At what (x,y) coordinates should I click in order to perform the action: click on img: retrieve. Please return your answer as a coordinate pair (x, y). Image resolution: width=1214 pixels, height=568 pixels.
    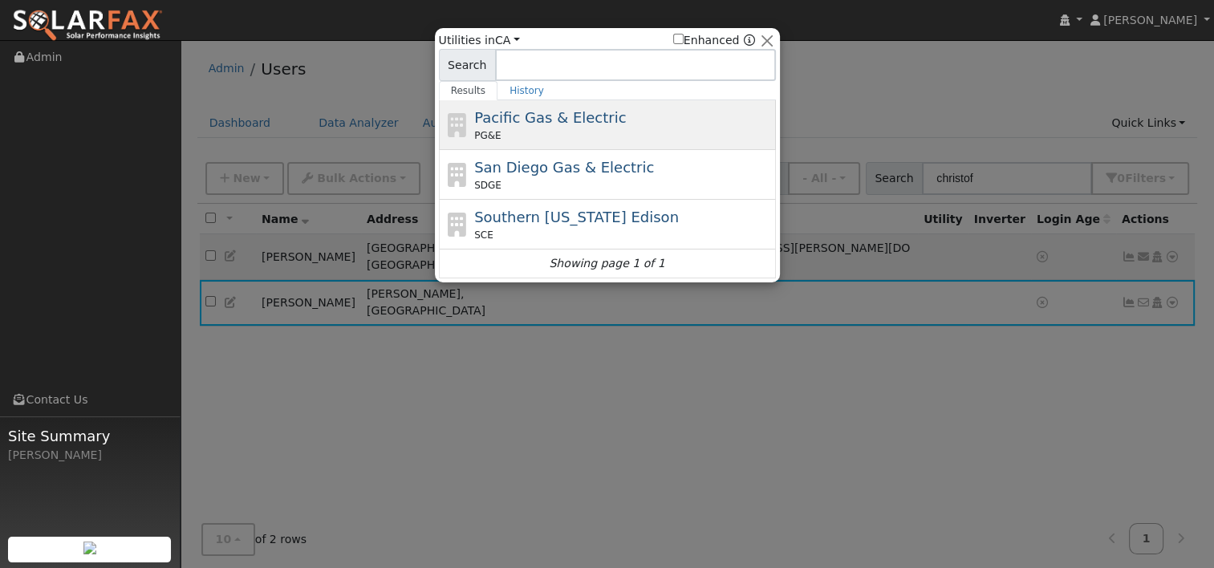
    Looking at the image, I should click on (90, 548).